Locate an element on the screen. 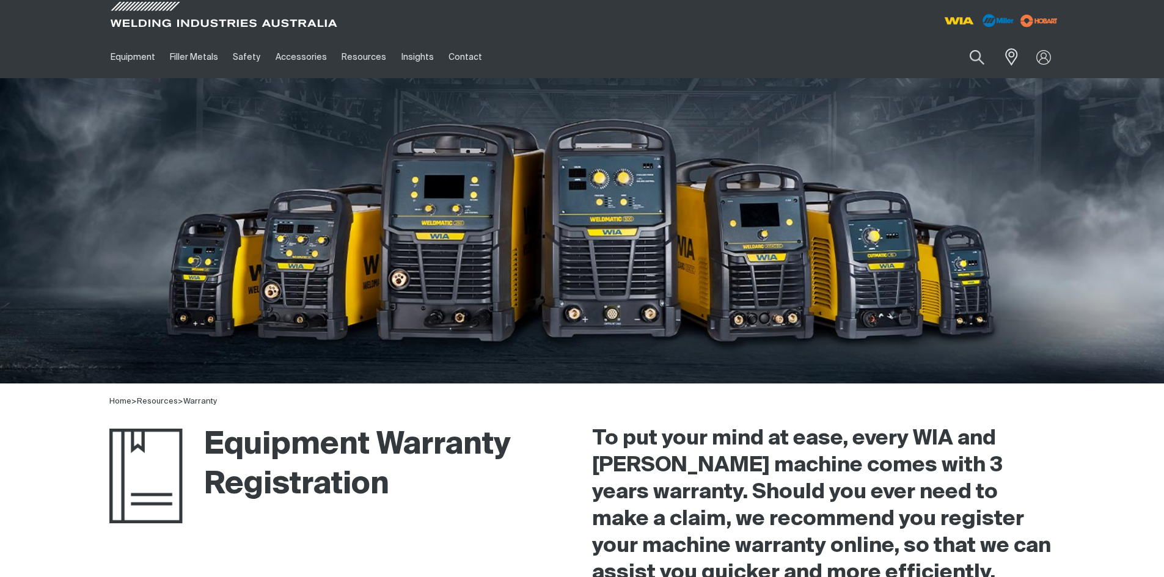 This screenshot has height=577, width=1164. a: Safety is located at coordinates (246, 57).